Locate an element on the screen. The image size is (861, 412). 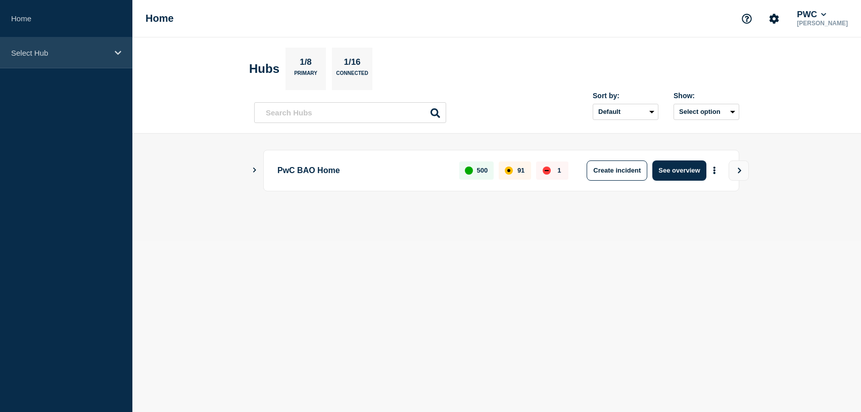
button: Create incident is located at coordinates (617, 170).